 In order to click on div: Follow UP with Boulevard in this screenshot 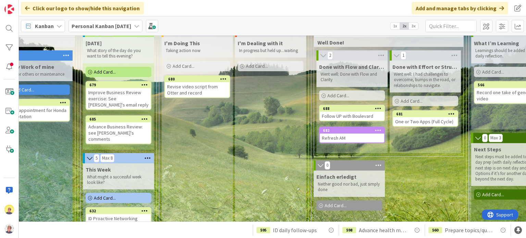, I will do `click(352, 116)`.